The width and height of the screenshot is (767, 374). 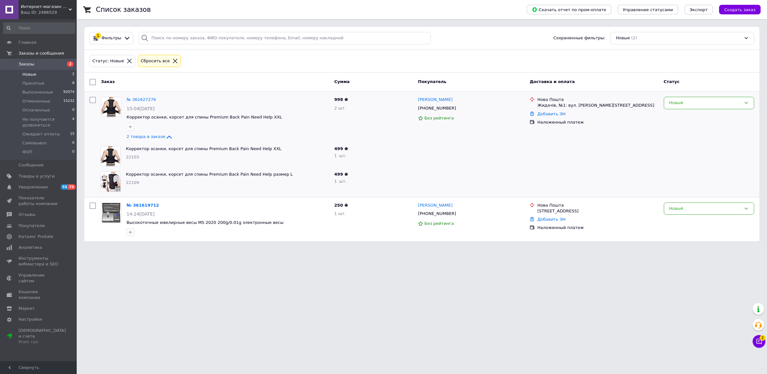 I want to click on span: Маркет, so click(x=27, y=309).